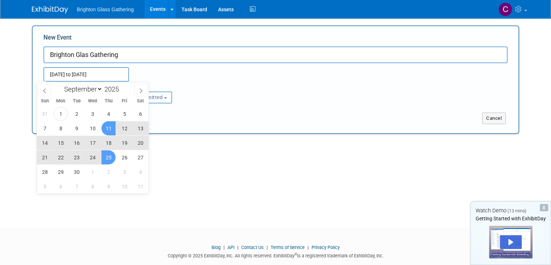 The height and width of the screenshot is (265, 551). I want to click on span: September 15, 2025, so click(61, 142).